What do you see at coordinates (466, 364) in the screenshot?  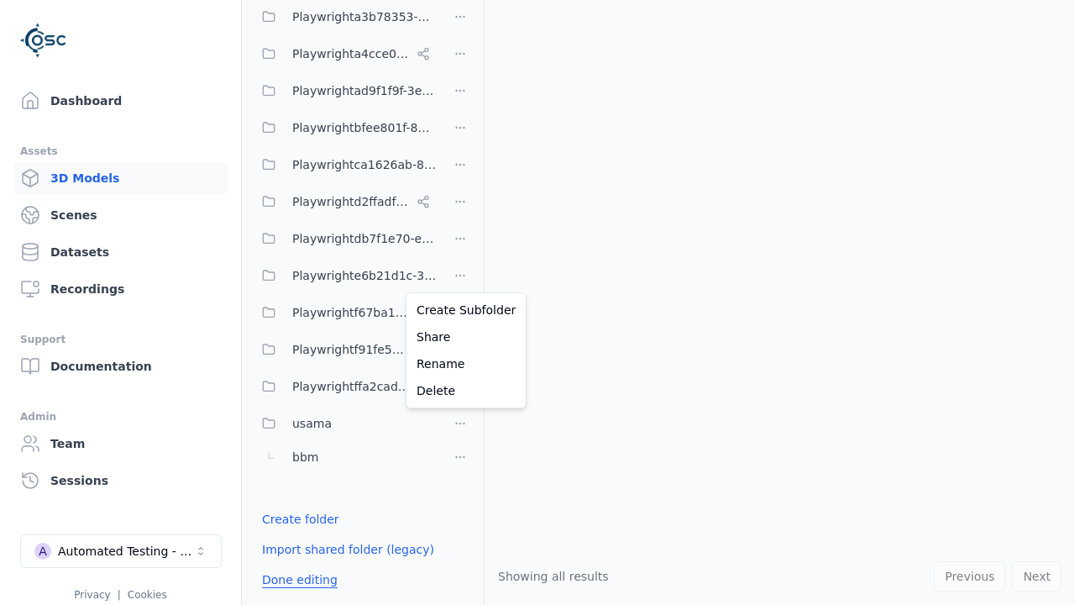 I see `div: Rename` at bounding box center [466, 364].